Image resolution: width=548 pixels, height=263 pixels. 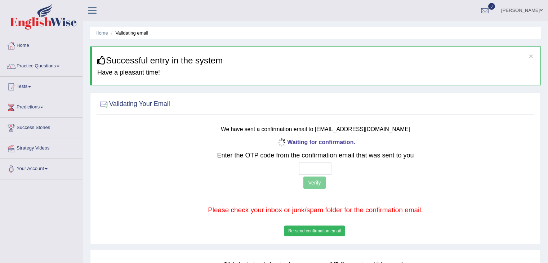 What do you see at coordinates (316, 142) in the screenshot?
I see `b: Waiting for confirmation.` at bounding box center [316, 142].